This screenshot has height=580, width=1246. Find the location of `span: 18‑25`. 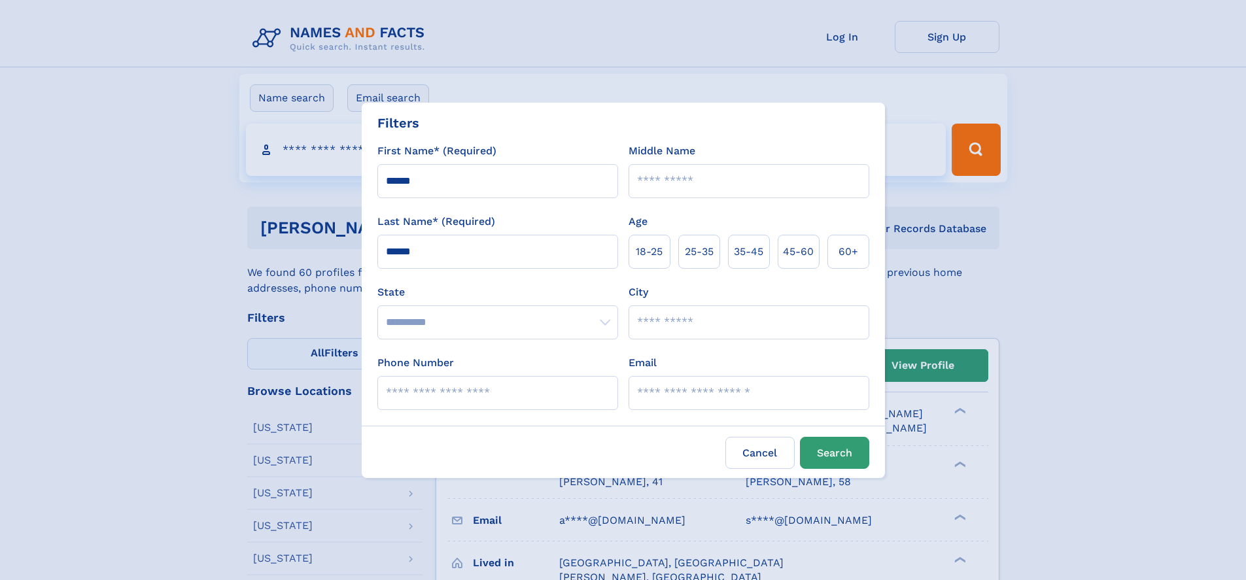

span: 18‑25 is located at coordinates (649, 252).